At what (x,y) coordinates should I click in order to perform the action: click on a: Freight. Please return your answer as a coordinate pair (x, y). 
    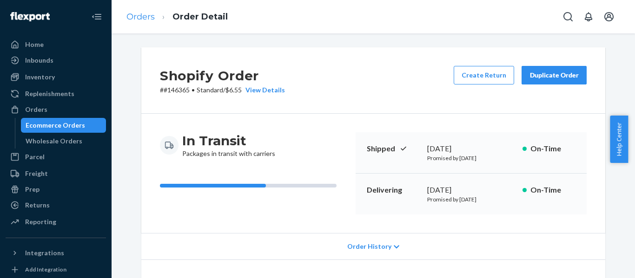
    Looking at the image, I should click on (56, 174).